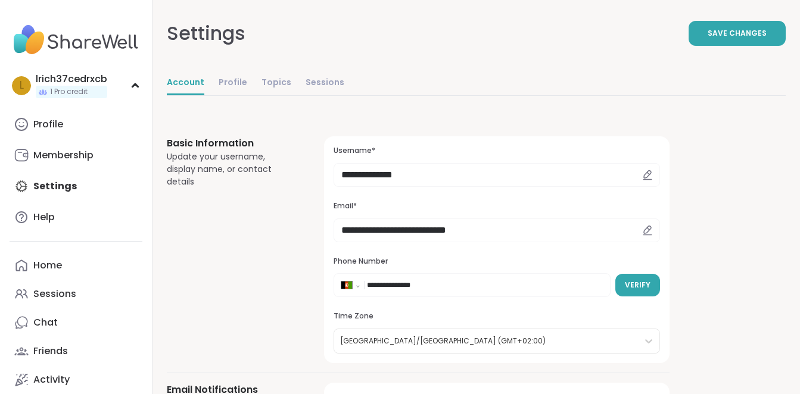 The height and width of the screenshot is (394, 800). Describe the element at coordinates (51, 352) in the screenshot. I see `div: Friends` at that location.